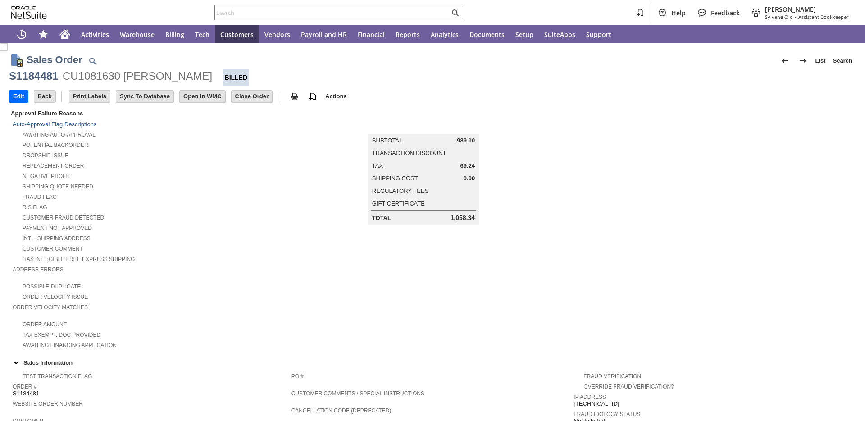 This screenshot has height=421, width=865. What do you see at coordinates (237, 34) in the screenshot?
I see `span: Customers` at bounding box center [237, 34].